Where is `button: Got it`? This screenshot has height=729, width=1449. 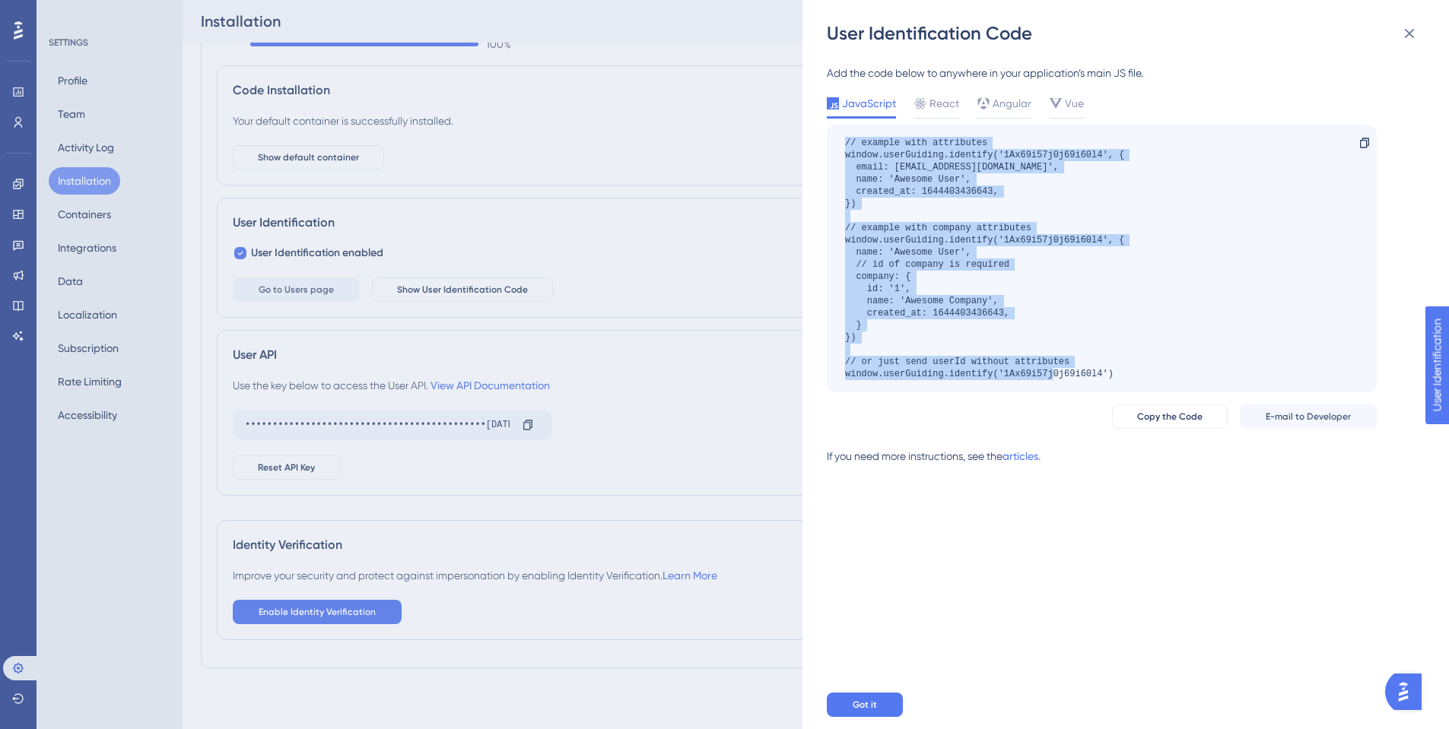 button: Got it is located at coordinates (865, 705).